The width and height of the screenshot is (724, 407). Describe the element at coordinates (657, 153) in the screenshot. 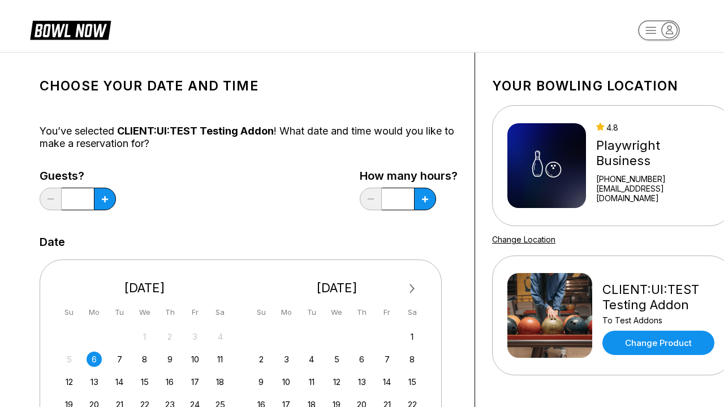

I see `div: Playwright Business` at that location.